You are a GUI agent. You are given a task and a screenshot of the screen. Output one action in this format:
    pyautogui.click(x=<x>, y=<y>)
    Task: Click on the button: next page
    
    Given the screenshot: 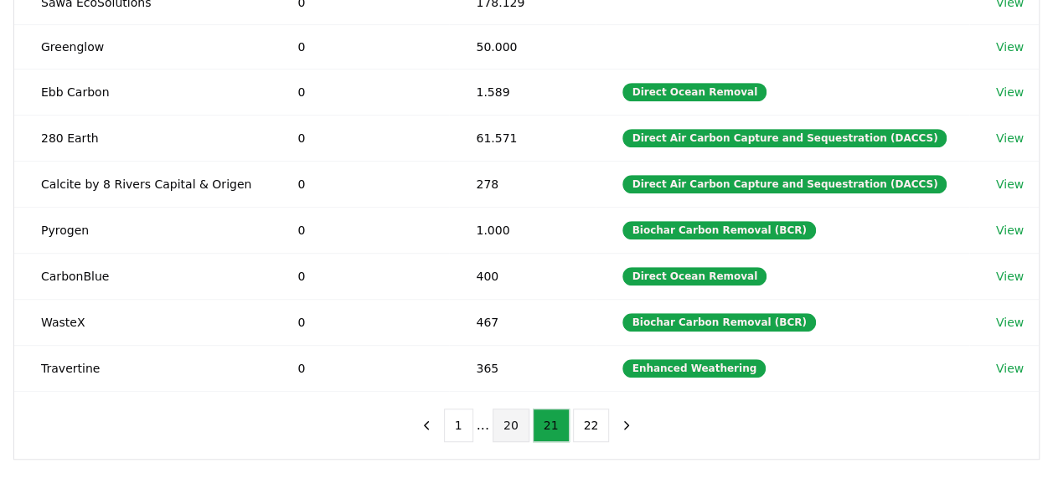 What is the action you would take?
    pyautogui.click(x=627, y=426)
    